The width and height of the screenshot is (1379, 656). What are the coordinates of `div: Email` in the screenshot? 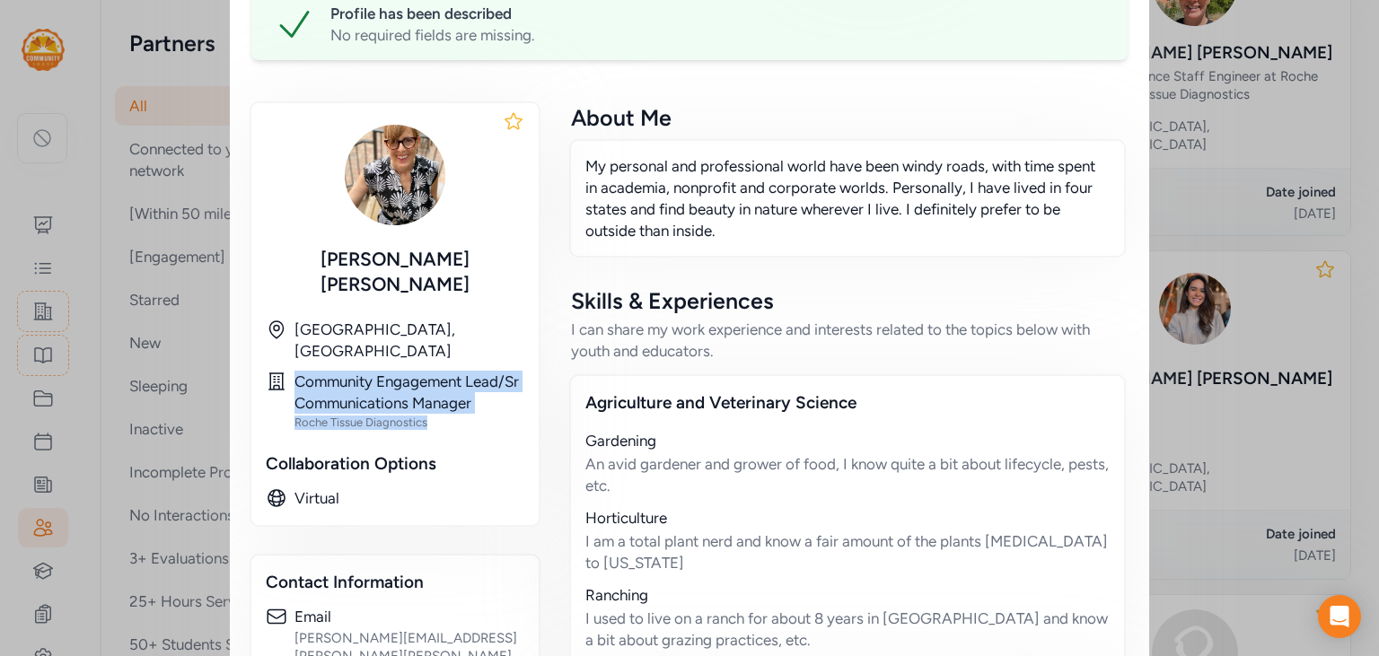 It's located at (409, 617).